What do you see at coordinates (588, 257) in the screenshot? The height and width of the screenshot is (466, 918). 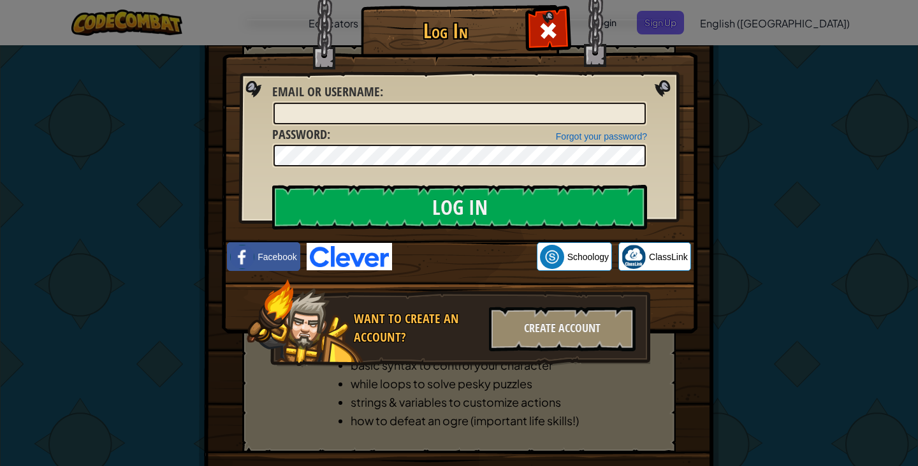 I see `span: Schoology` at bounding box center [588, 257].